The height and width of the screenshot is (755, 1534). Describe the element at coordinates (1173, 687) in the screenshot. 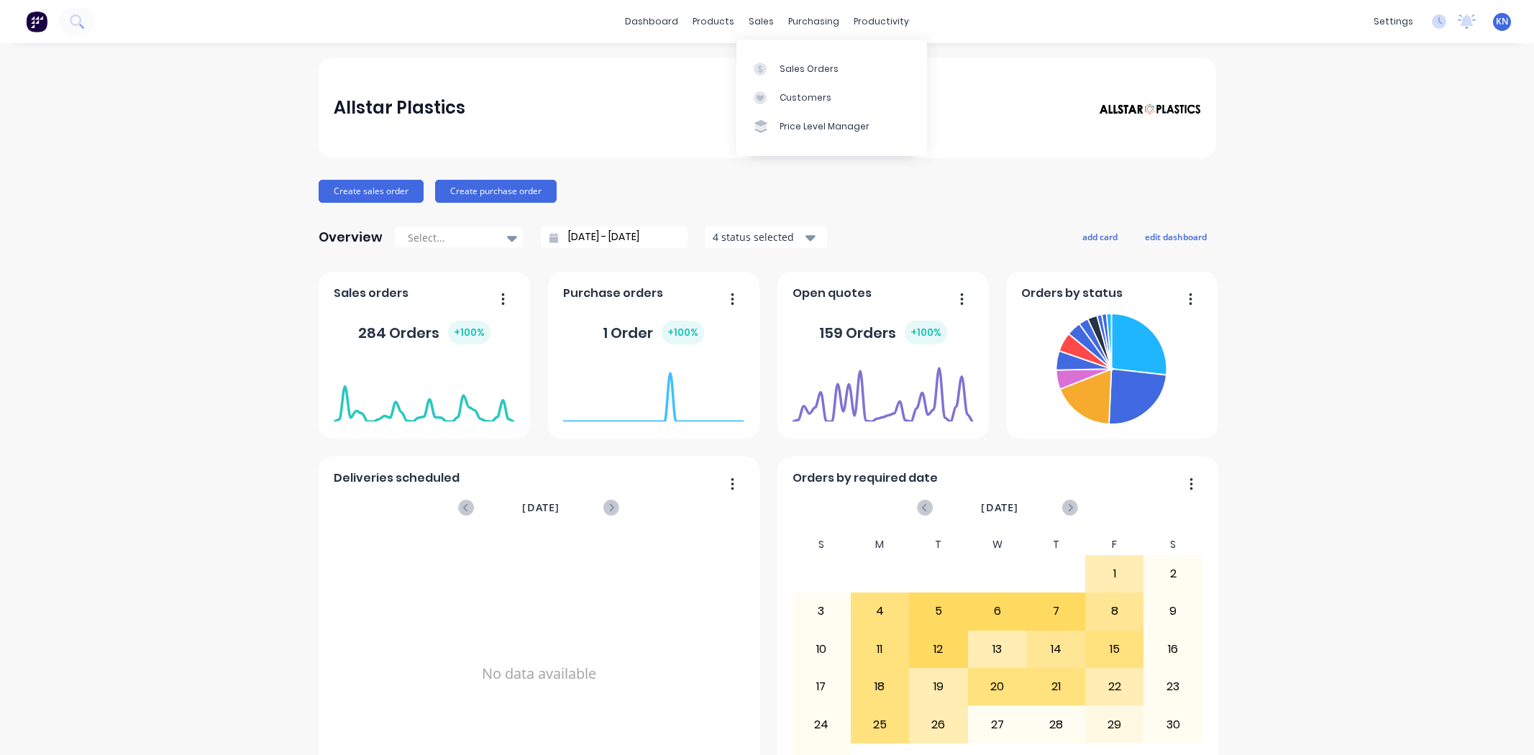

I see `div: 23` at that location.